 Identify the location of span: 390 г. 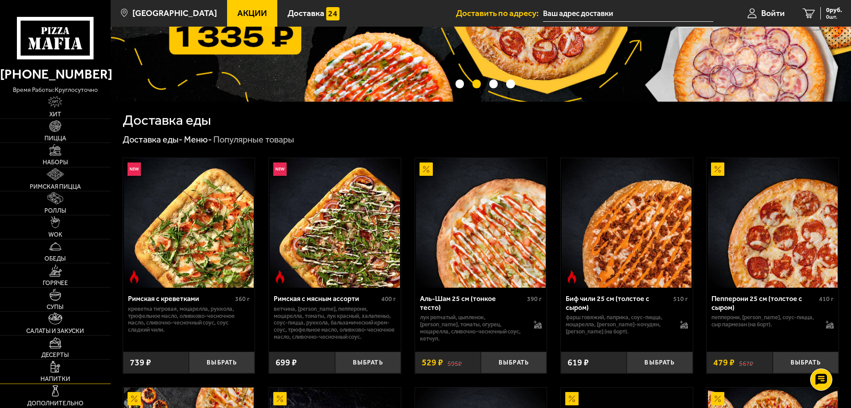
(534, 299).